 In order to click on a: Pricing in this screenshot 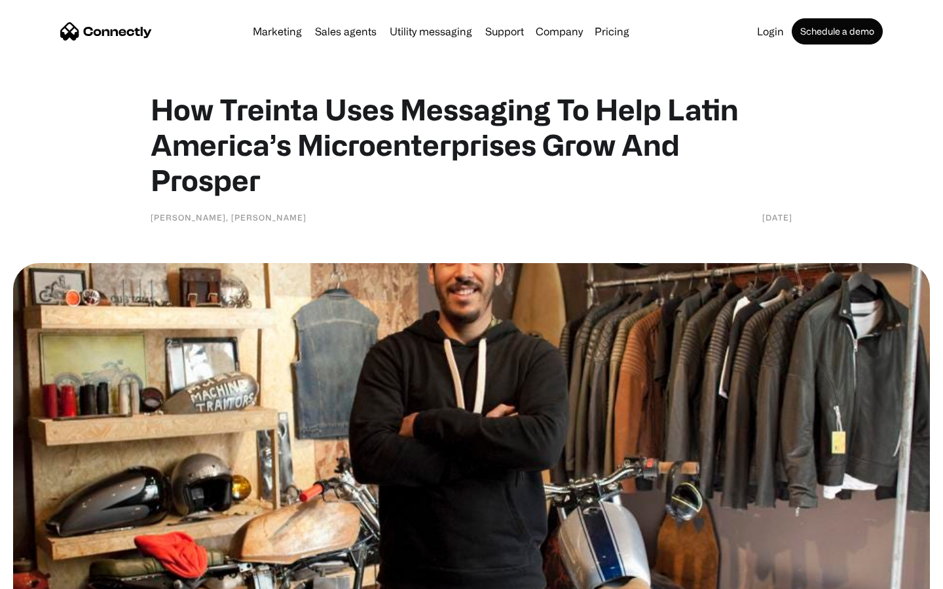, I will do `click(611, 31)`.